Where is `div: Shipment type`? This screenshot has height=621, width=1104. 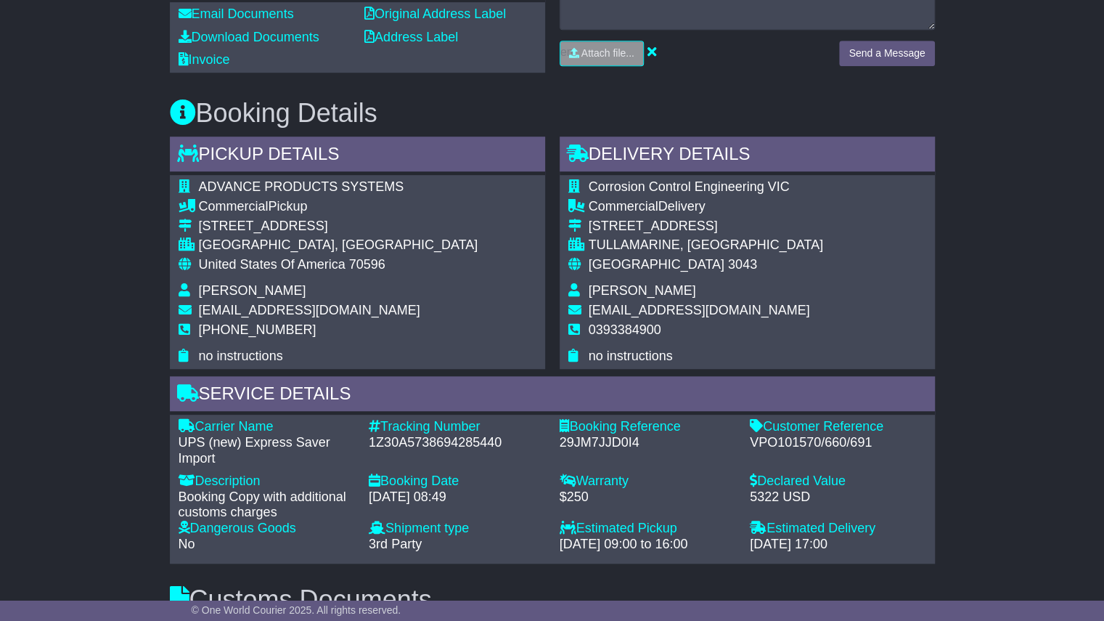 div: Shipment type is located at coordinates (457, 529).